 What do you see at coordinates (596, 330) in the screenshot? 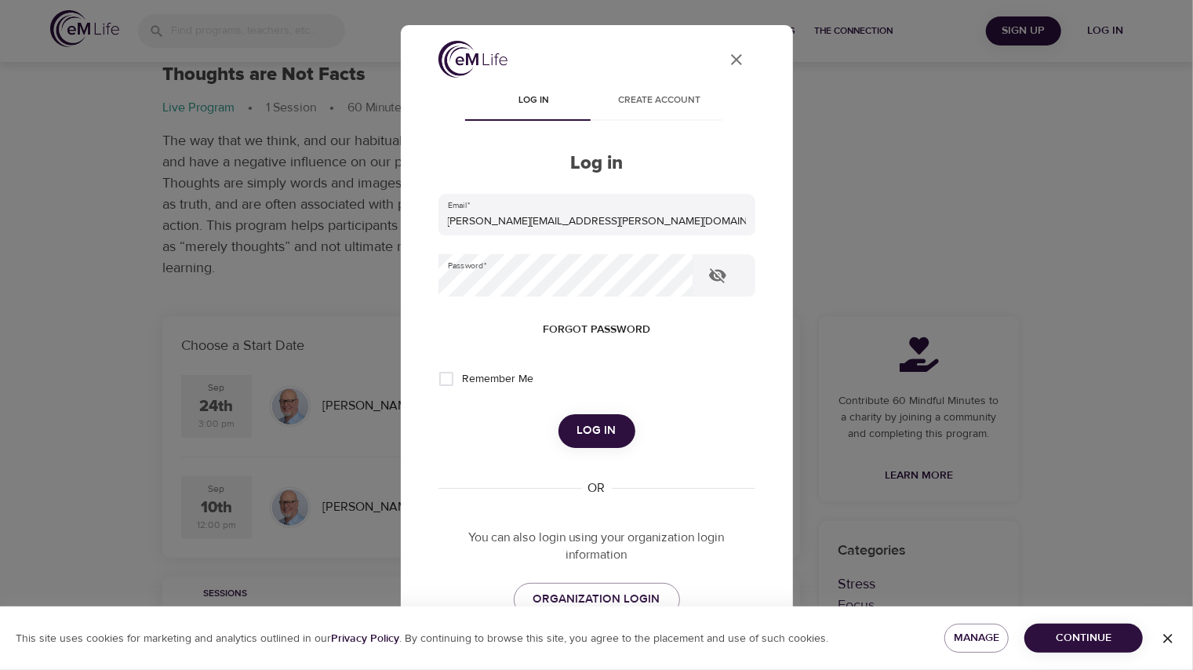
I see `button: Forgot password` at bounding box center [596, 330].